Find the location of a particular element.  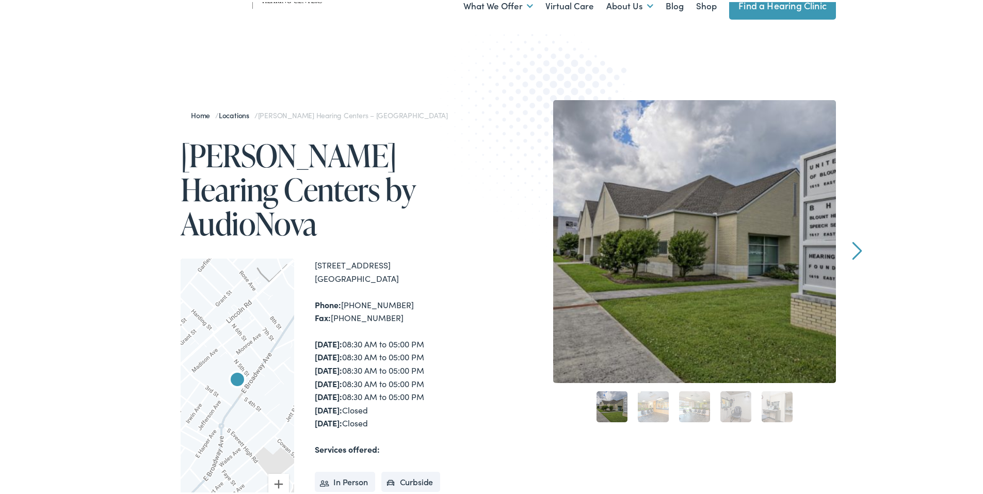

strong: Phone: is located at coordinates (328, 302).